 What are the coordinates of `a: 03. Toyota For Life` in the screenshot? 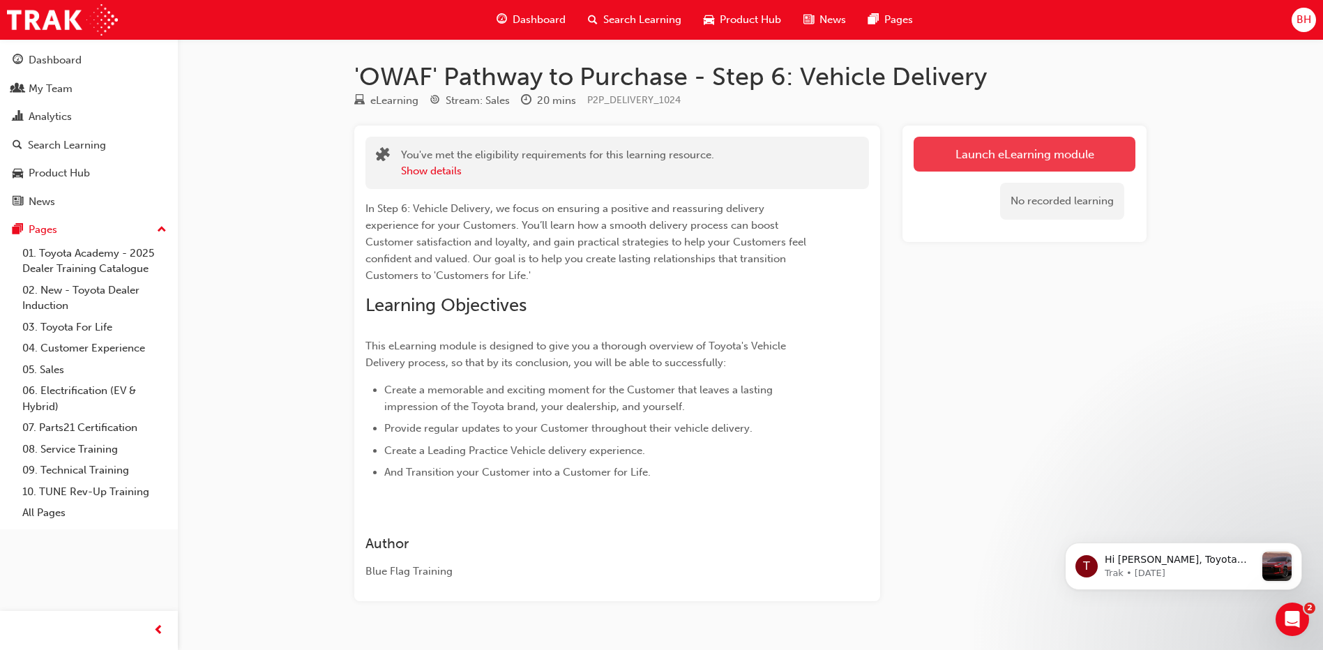 It's located at (94, 327).